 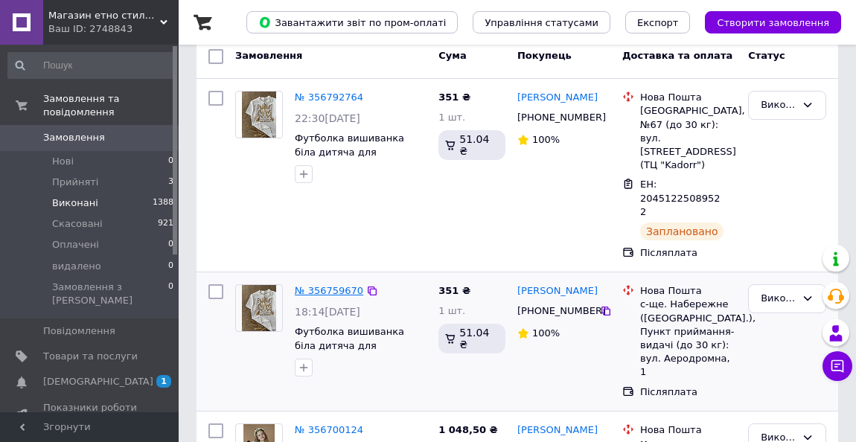 I want to click on span: Статус, so click(x=767, y=55).